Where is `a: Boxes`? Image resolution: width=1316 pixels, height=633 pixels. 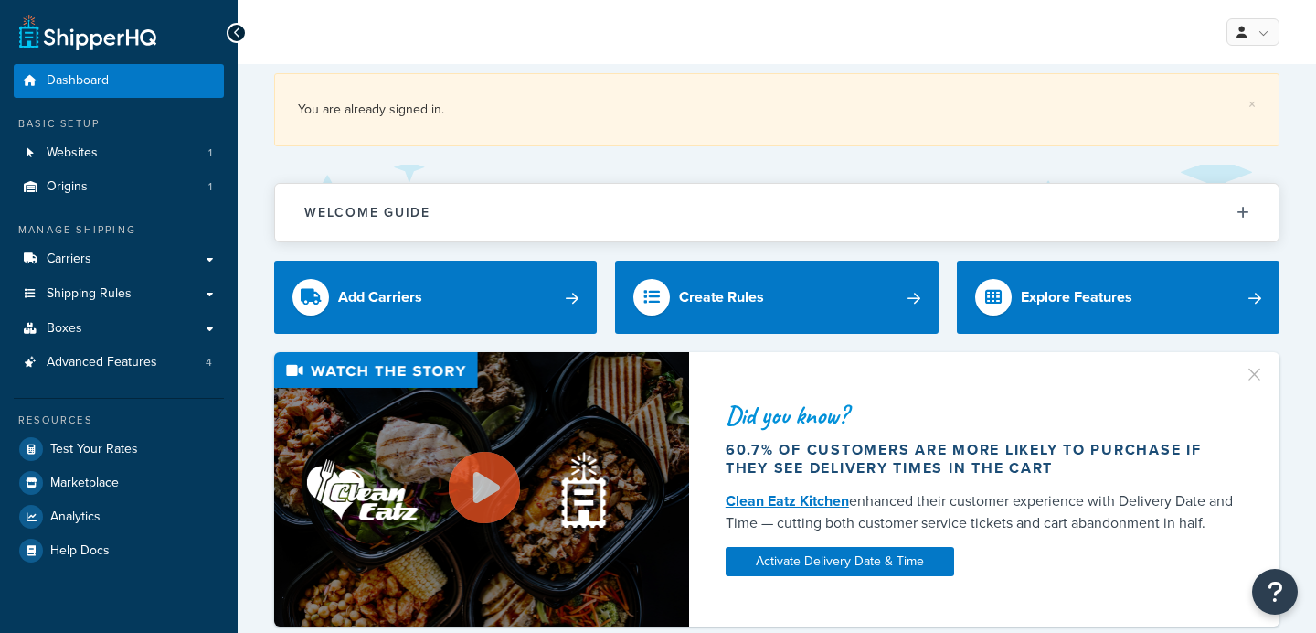
a: Boxes is located at coordinates (119, 328).